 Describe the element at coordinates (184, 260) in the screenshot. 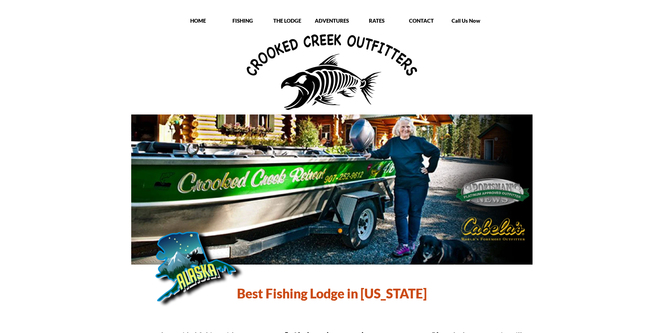

I see `img: State of Alaska outline` at that location.